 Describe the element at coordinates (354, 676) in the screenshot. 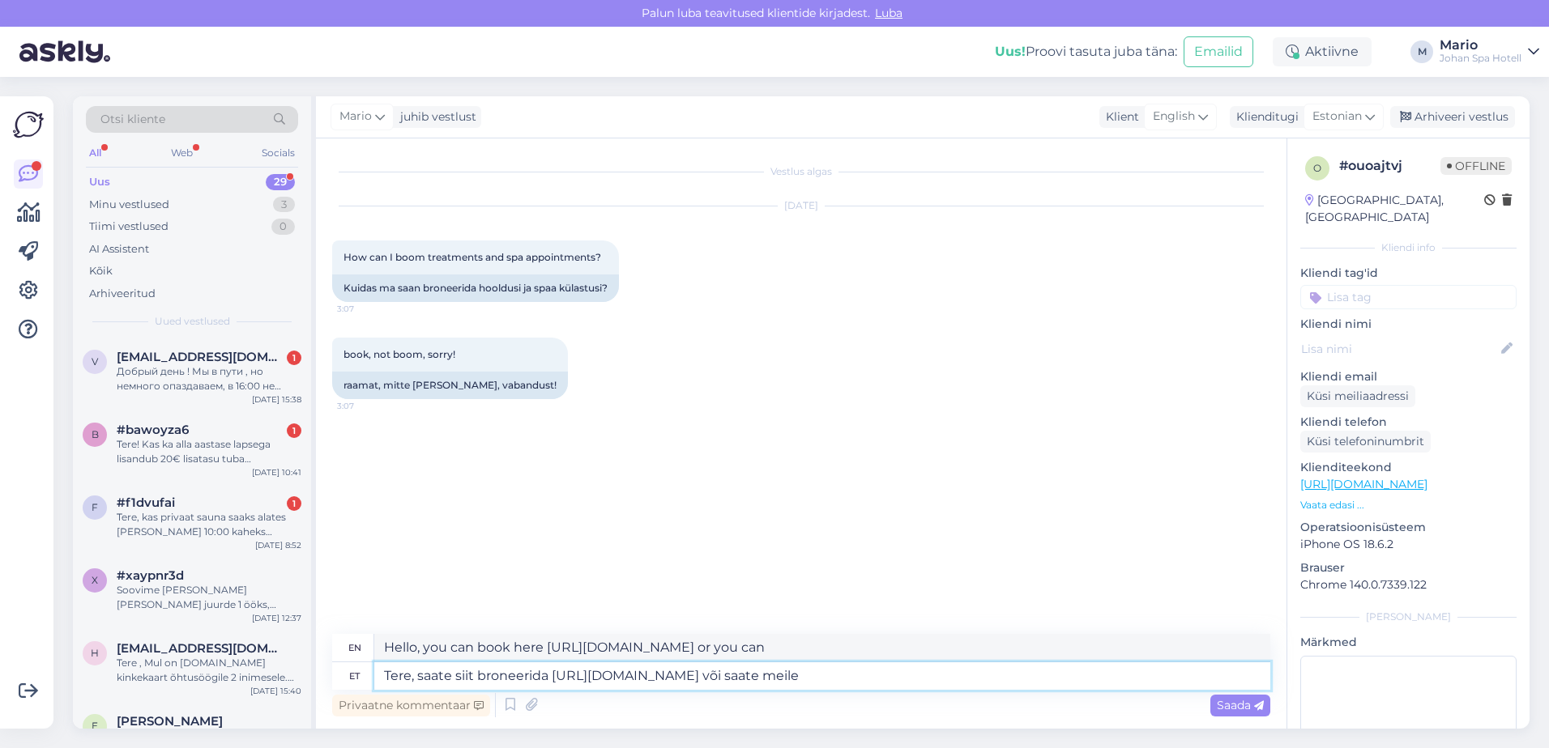

I see `div: et` at that location.